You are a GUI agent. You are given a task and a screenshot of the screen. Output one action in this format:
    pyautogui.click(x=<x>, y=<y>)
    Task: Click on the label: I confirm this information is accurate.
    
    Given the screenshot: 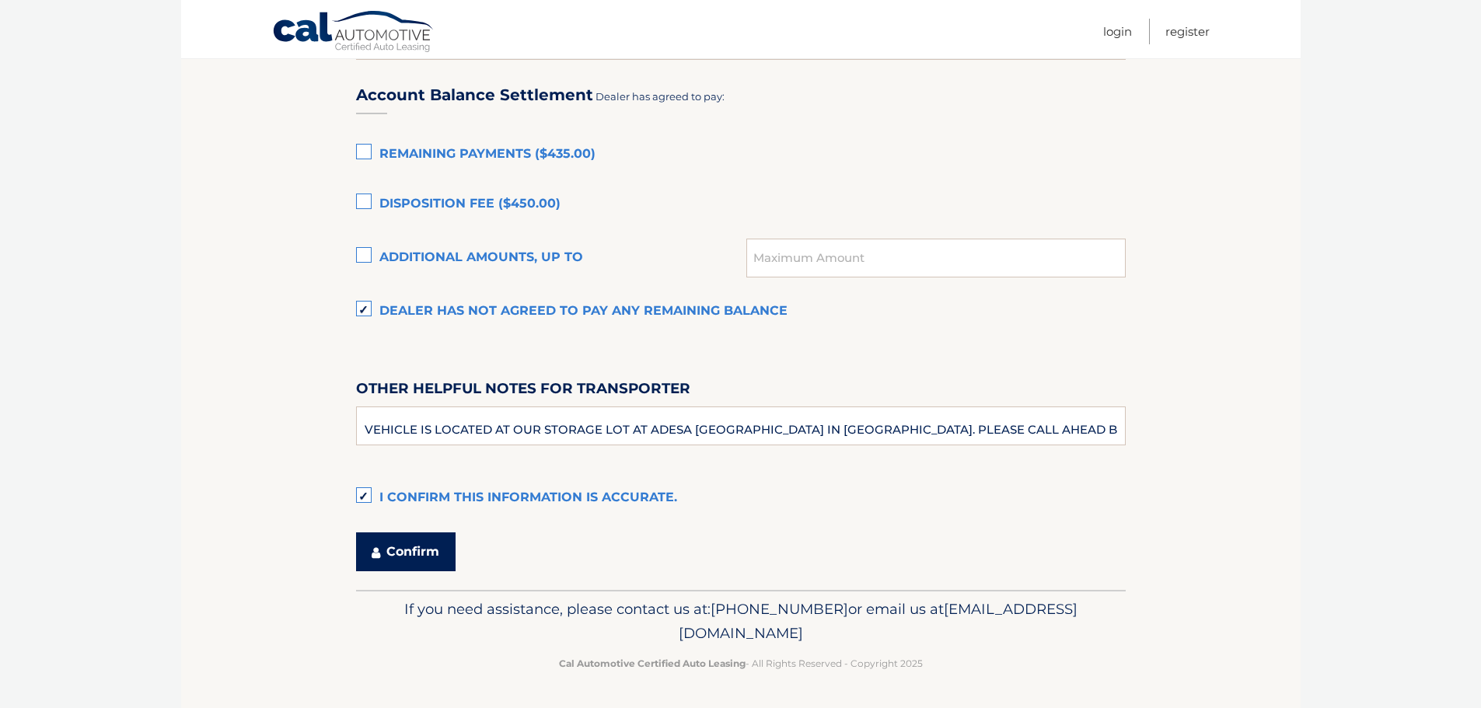 What is the action you would take?
    pyautogui.click(x=741, y=498)
    